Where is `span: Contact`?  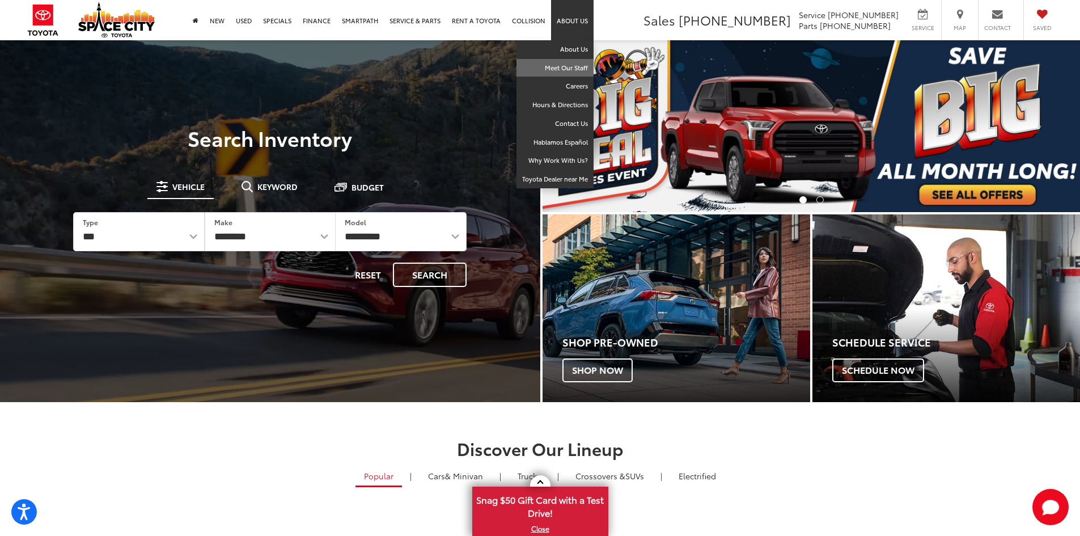
span: Contact is located at coordinates (997, 28).